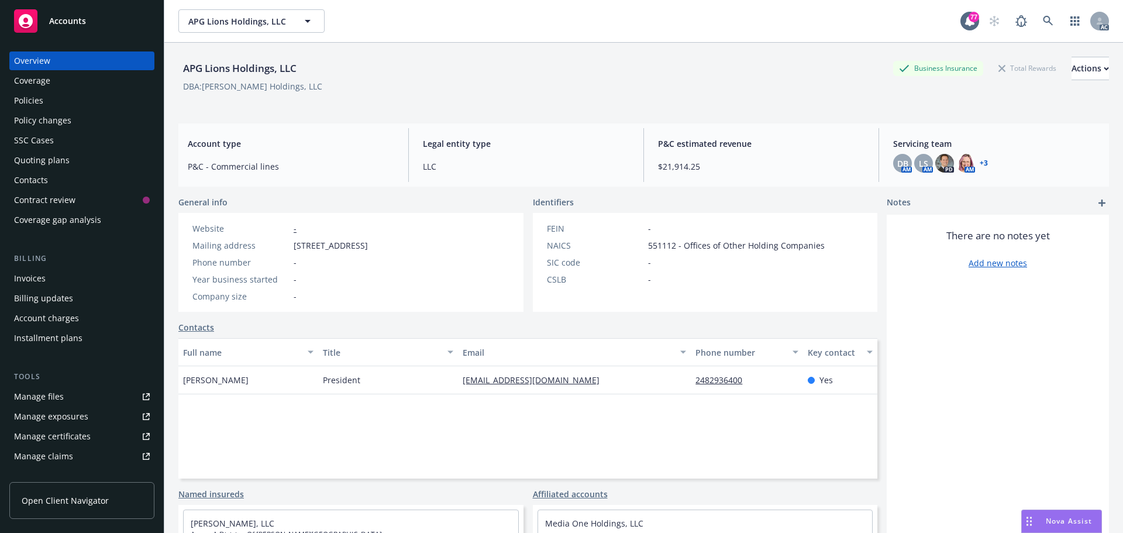 The width and height of the screenshot is (1123, 533). I want to click on div: Manage exposures, so click(51, 416).